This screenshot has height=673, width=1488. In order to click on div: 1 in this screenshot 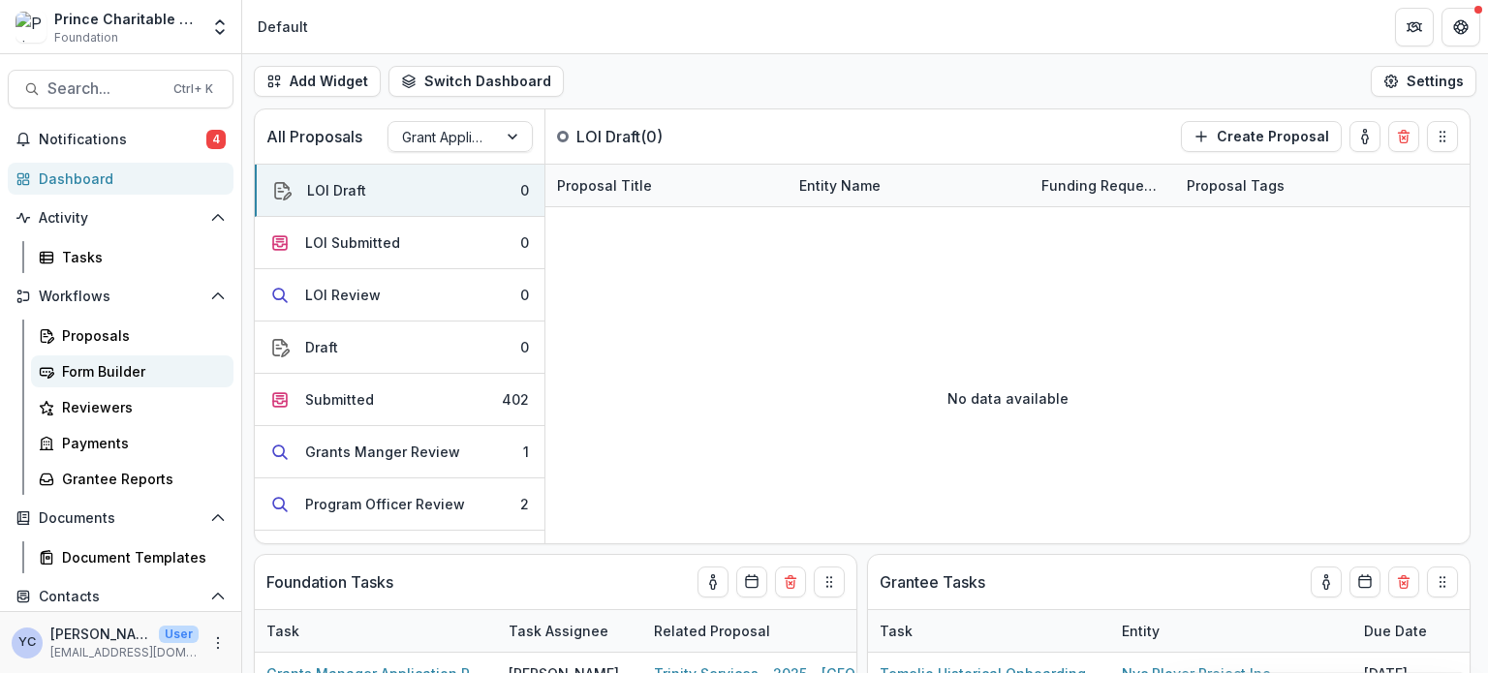, I will do `click(526, 451)`.